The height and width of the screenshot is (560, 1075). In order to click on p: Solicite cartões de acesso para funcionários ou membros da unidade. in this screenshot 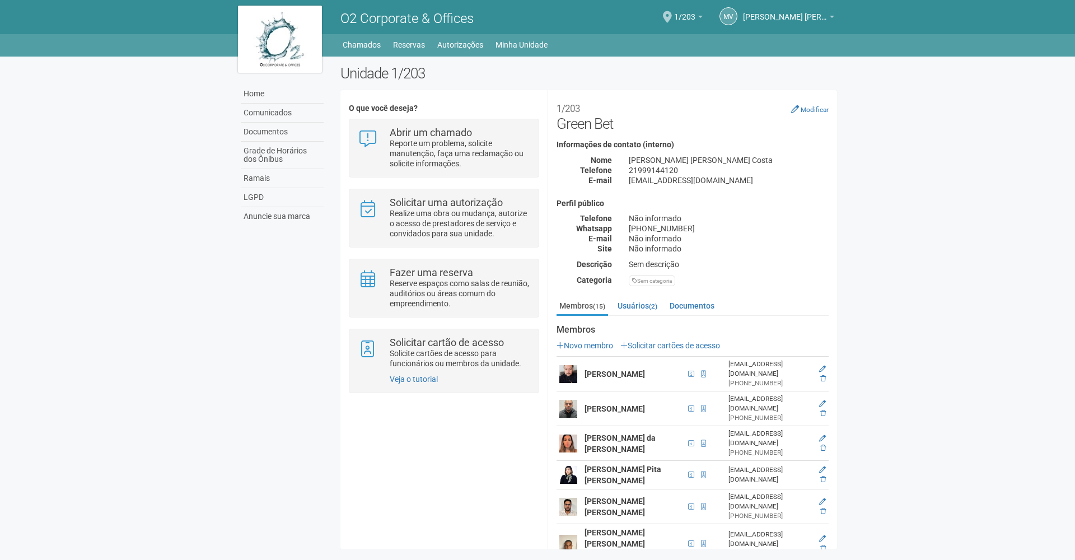, I will do `click(460, 358)`.